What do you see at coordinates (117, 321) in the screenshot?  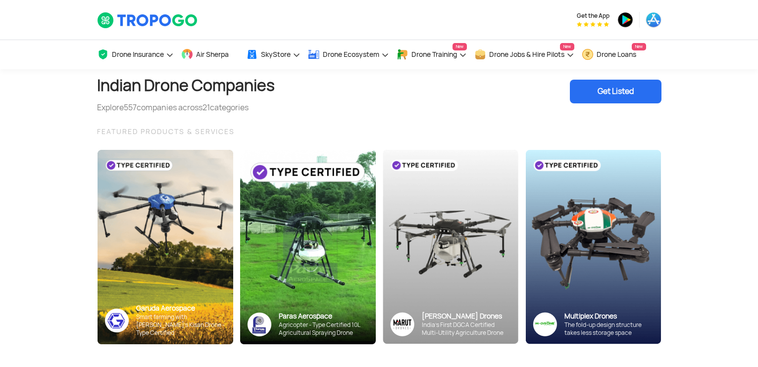 I see `img: ic_garuda_sky.png` at bounding box center [117, 321].